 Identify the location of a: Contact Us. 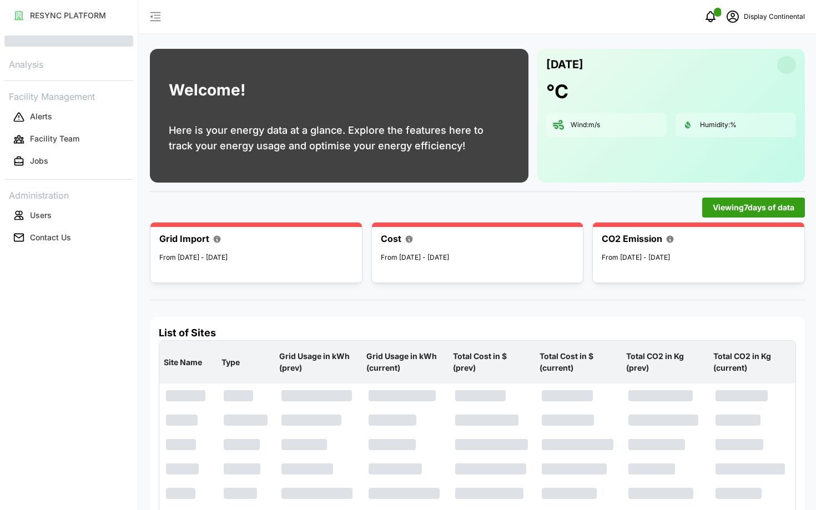
(69, 238).